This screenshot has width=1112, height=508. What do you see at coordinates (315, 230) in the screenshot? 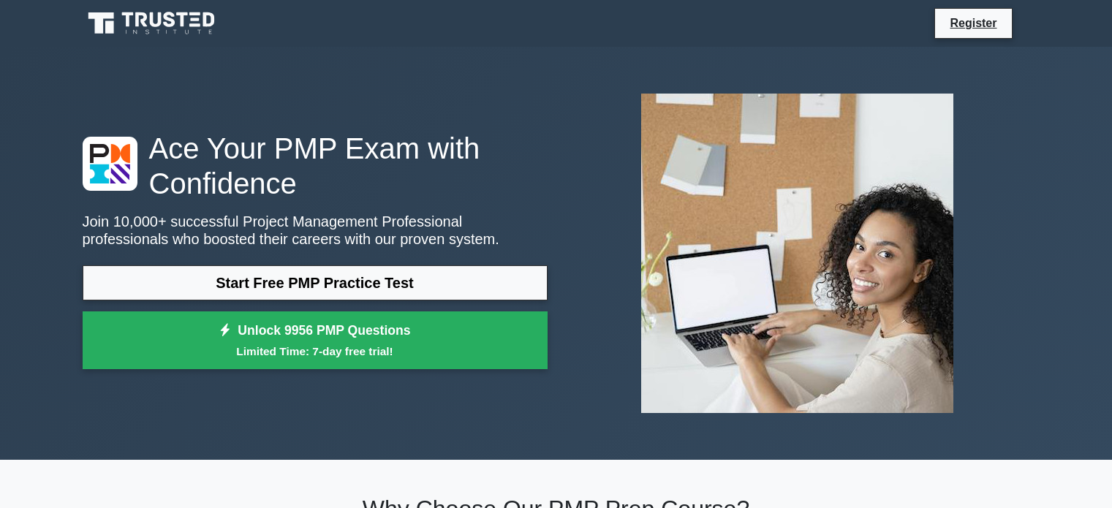
I see `p: Join 10,000+ successful Project Management Professional professionals who boosted their careers w...` at bounding box center [315, 230].